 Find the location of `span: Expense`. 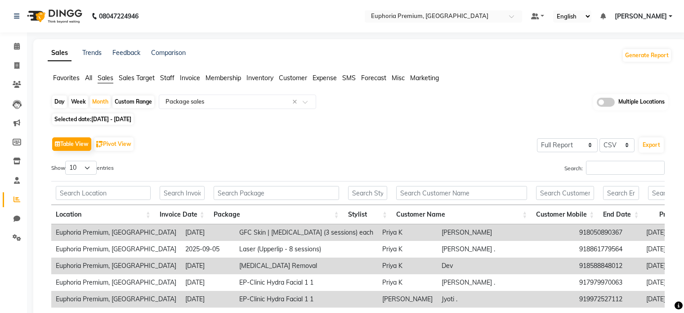

span: Expense is located at coordinates (325, 78).